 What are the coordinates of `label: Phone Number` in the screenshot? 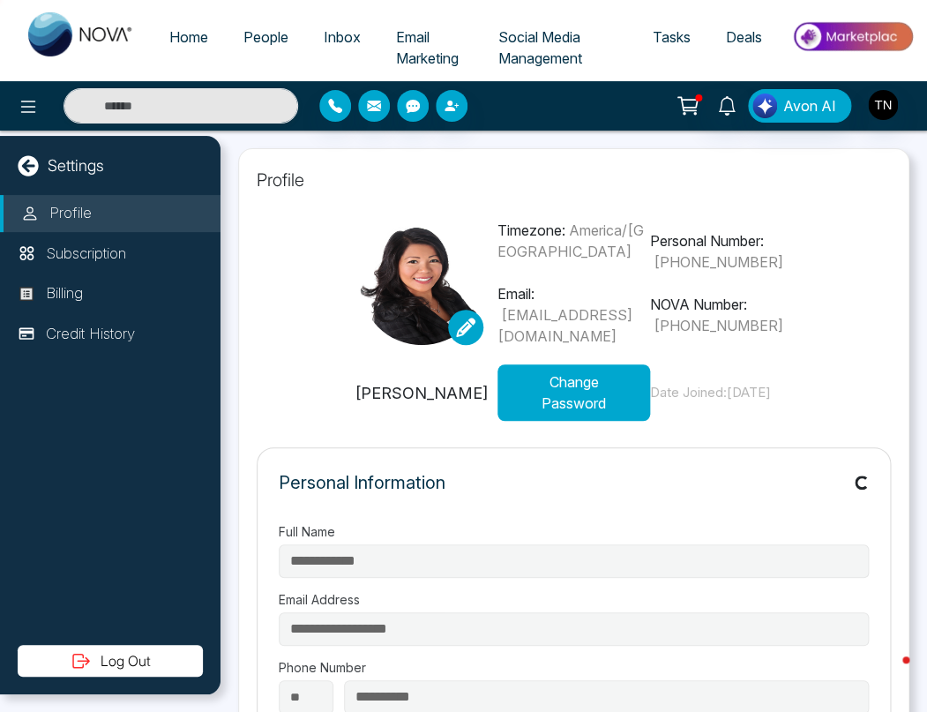 It's located at (573, 667).